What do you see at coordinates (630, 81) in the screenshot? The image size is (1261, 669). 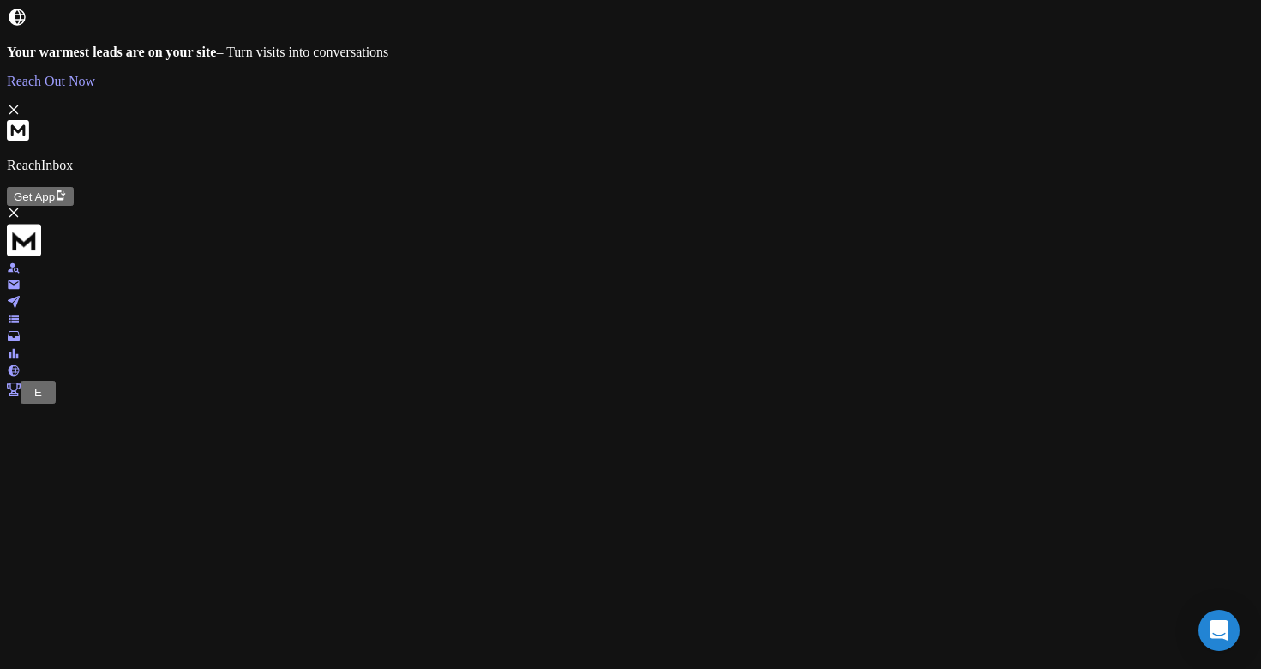 I see `p: Reach Out Now` at bounding box center [630, 81].